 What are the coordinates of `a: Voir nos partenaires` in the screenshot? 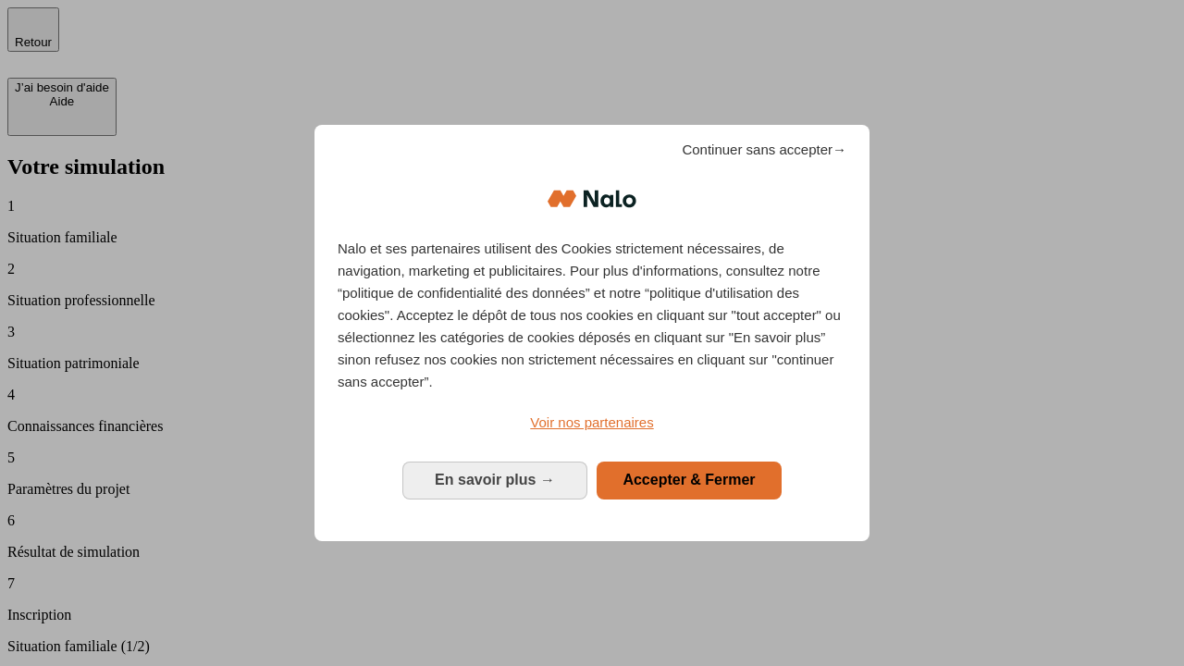 It's located at (592, 423).